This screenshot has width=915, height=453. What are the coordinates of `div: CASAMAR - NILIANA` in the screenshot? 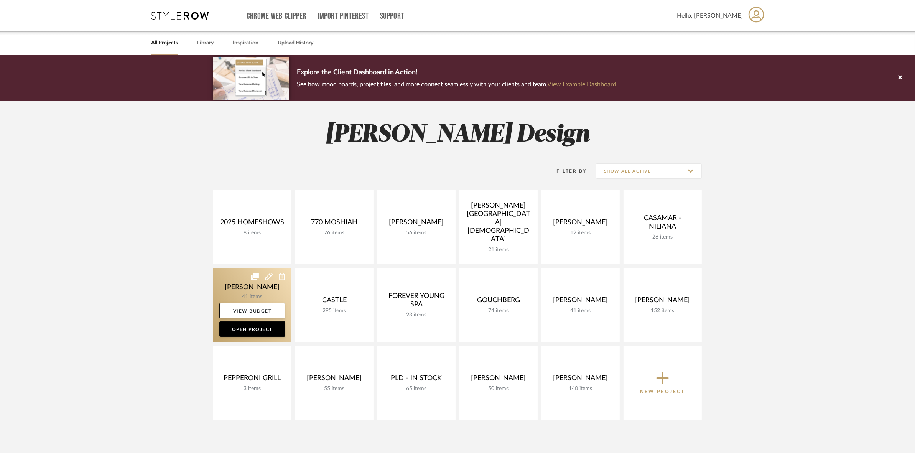 It's located at (662, 224).